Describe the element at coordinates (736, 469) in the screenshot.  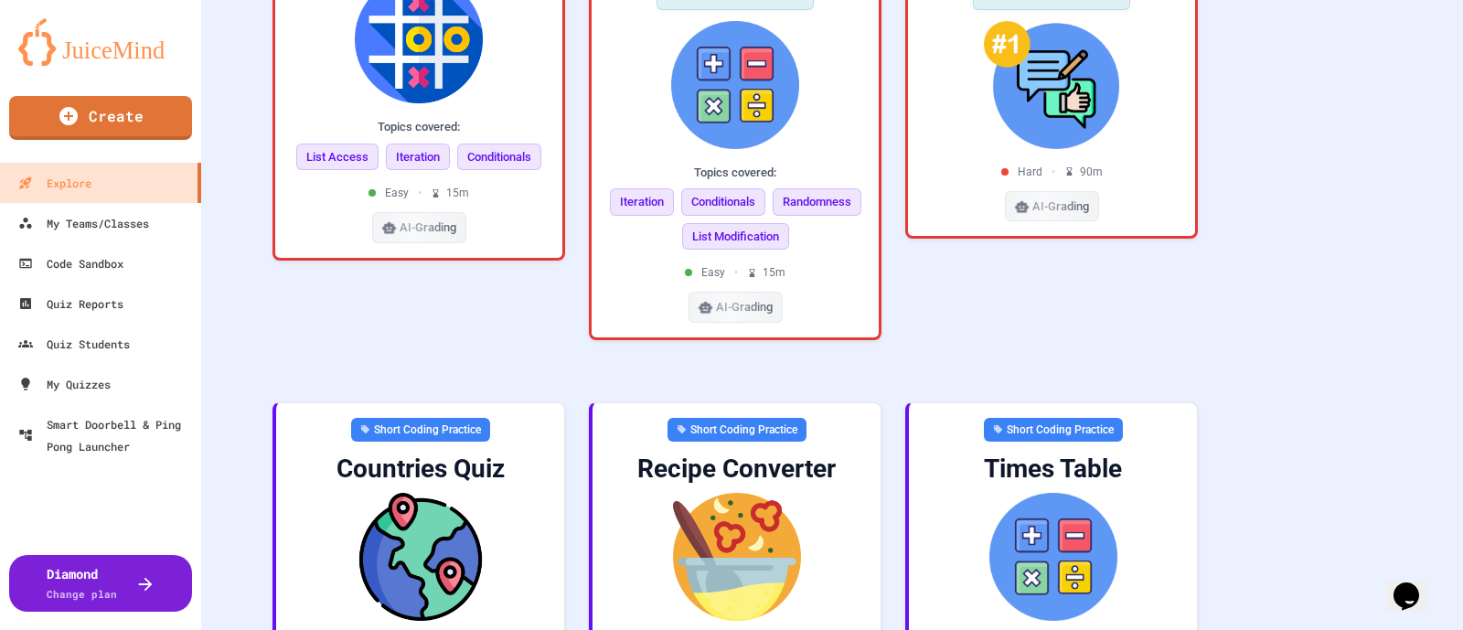
I see `div: Recipe Converter` at that location.